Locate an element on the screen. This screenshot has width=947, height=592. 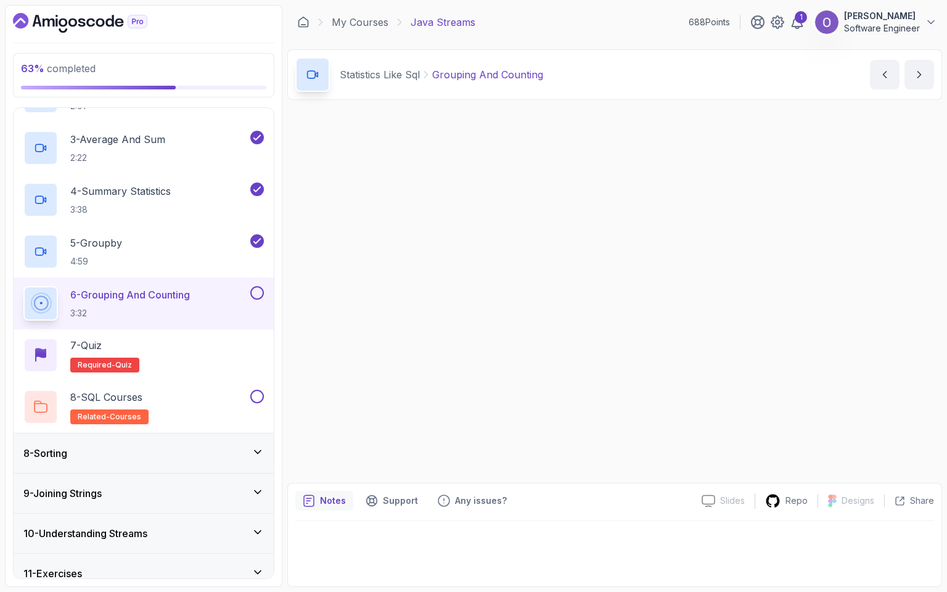
button: notes button is located at coordinates (324, 501).